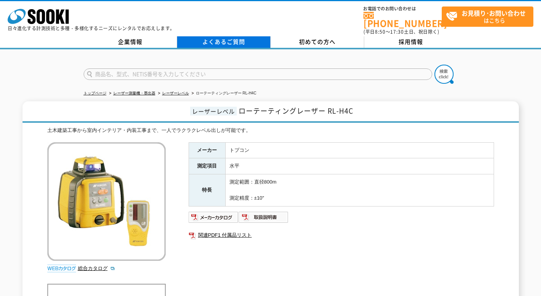  What do you see at coordinates (213, 217) in the screenshot?
I see `img: メーカーカタログ` at bounding box center [213, 217].